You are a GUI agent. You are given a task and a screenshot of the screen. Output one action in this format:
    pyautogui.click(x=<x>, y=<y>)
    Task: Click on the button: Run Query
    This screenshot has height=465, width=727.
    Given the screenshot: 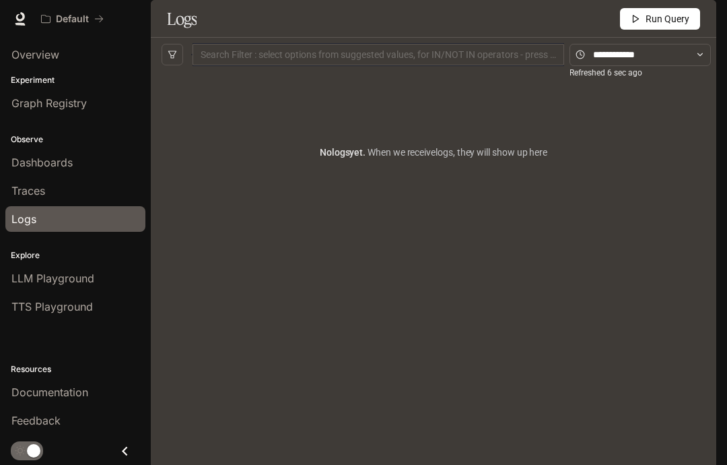 What is the action you would take?
    pyautogui.click(x=660, y=19)
    